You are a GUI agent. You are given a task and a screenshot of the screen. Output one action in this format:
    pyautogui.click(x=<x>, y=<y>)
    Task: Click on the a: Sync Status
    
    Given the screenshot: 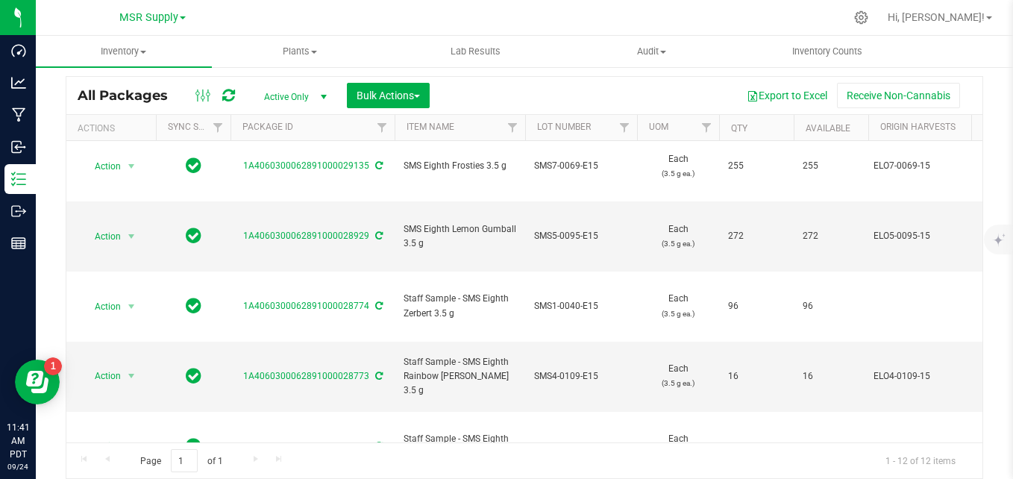 What is the action you would take?
    pyautogui.click(x=196, y=127)
    